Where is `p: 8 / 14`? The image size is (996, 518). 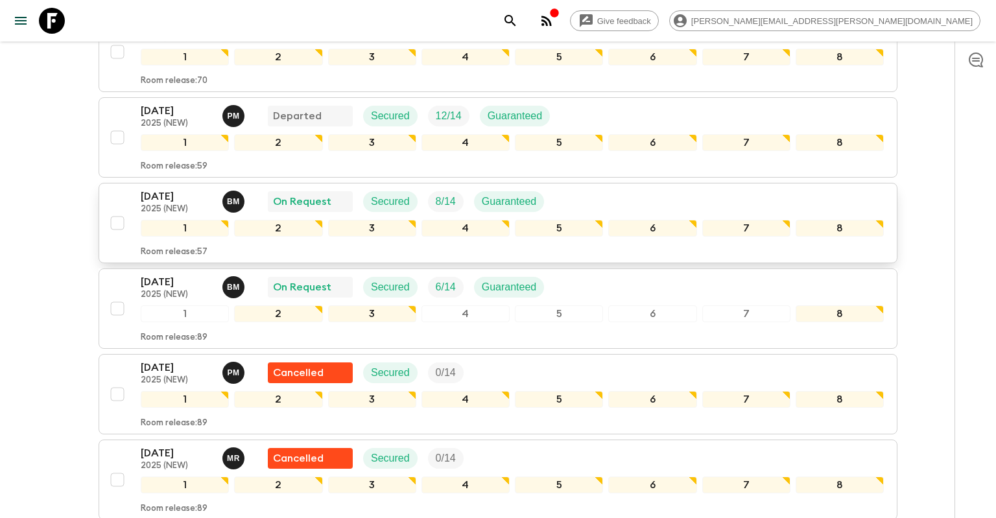
p: 8 / 14 is located at coordinates (446, 202).